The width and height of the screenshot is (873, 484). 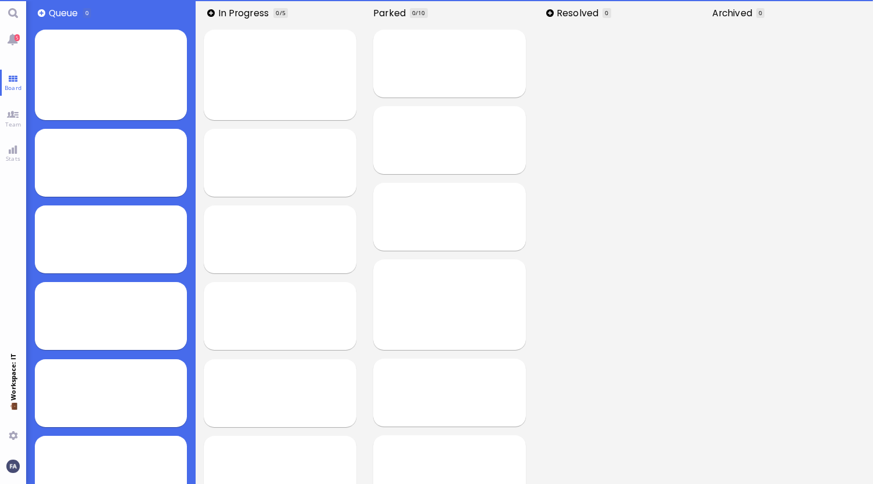 What do you see at coordinates (13, 413) in the screenshot?
I see `span: 💼 Workspace: IT` at bounding box center [13, 413].